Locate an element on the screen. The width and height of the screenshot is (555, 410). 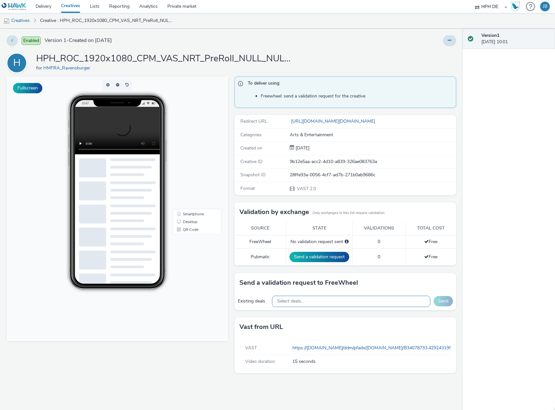
span: Video duration is located at coordinates (260, 362).